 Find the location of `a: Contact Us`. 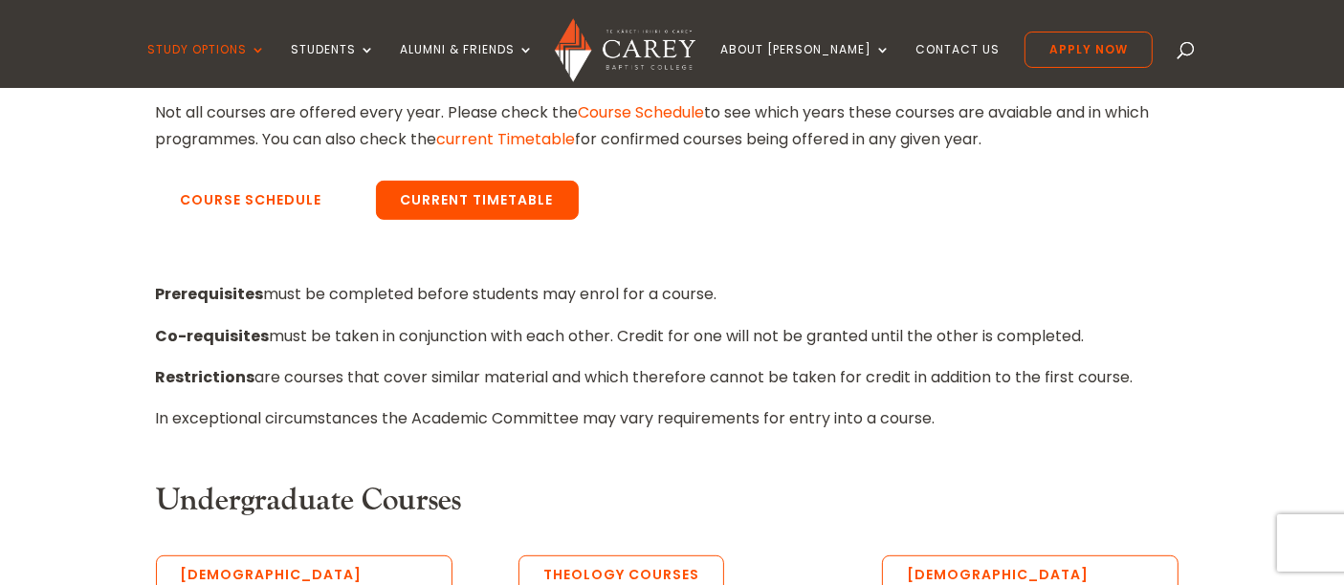

a: Contact Us is located at coordinates (957, 65).